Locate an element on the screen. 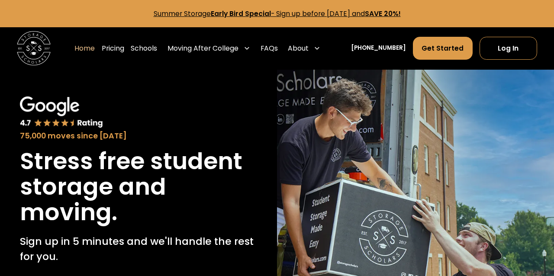 The image size is (554, 276). a: Home is located at coordinates (84, 48).